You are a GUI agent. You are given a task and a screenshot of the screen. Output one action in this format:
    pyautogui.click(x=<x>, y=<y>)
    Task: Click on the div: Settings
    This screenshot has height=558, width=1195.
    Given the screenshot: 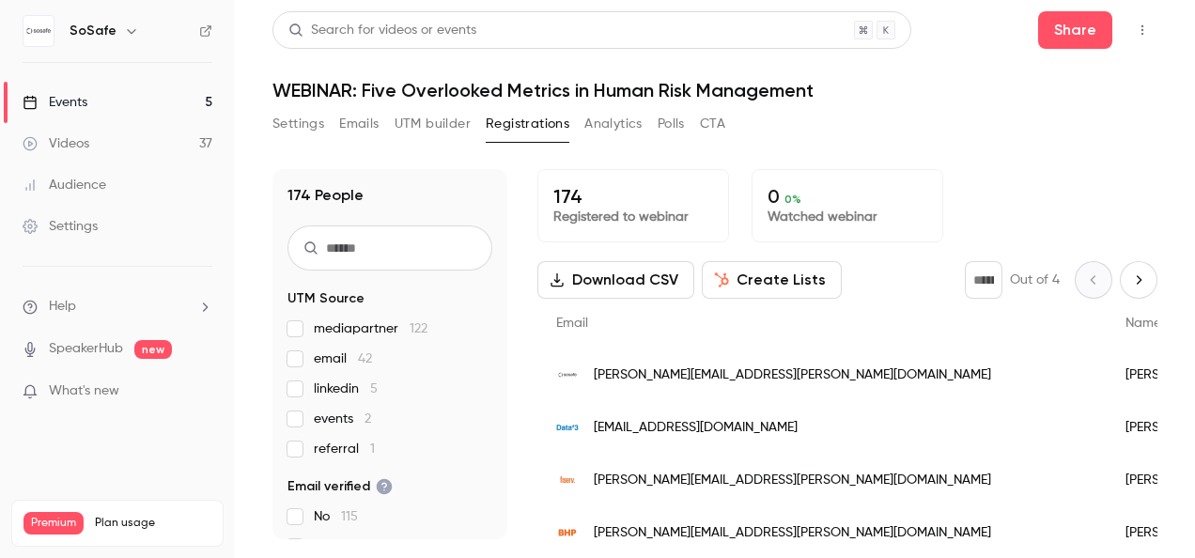 What is the action you would take?
    pyautogui.click(x=60, y=226)
    